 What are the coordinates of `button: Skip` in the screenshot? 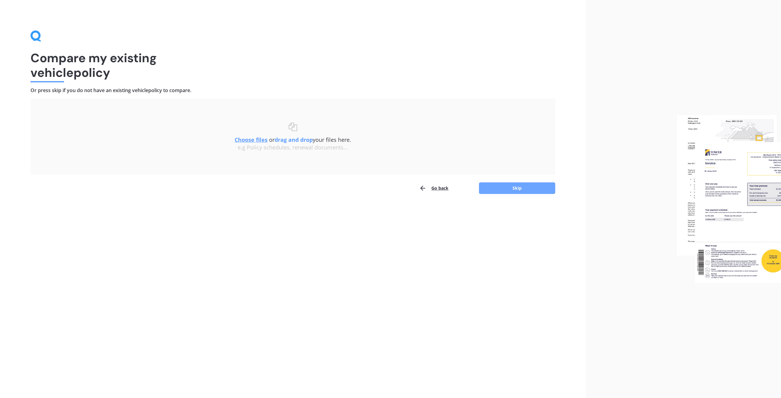 It's located at (517, 188).